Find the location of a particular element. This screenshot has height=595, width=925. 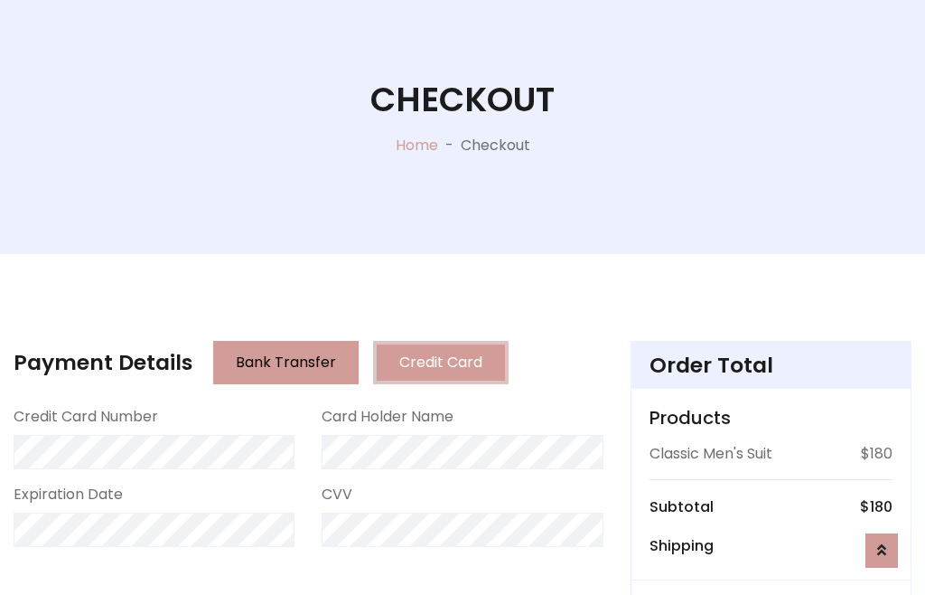

h1: Checkout is located at coordinates (463, 99).